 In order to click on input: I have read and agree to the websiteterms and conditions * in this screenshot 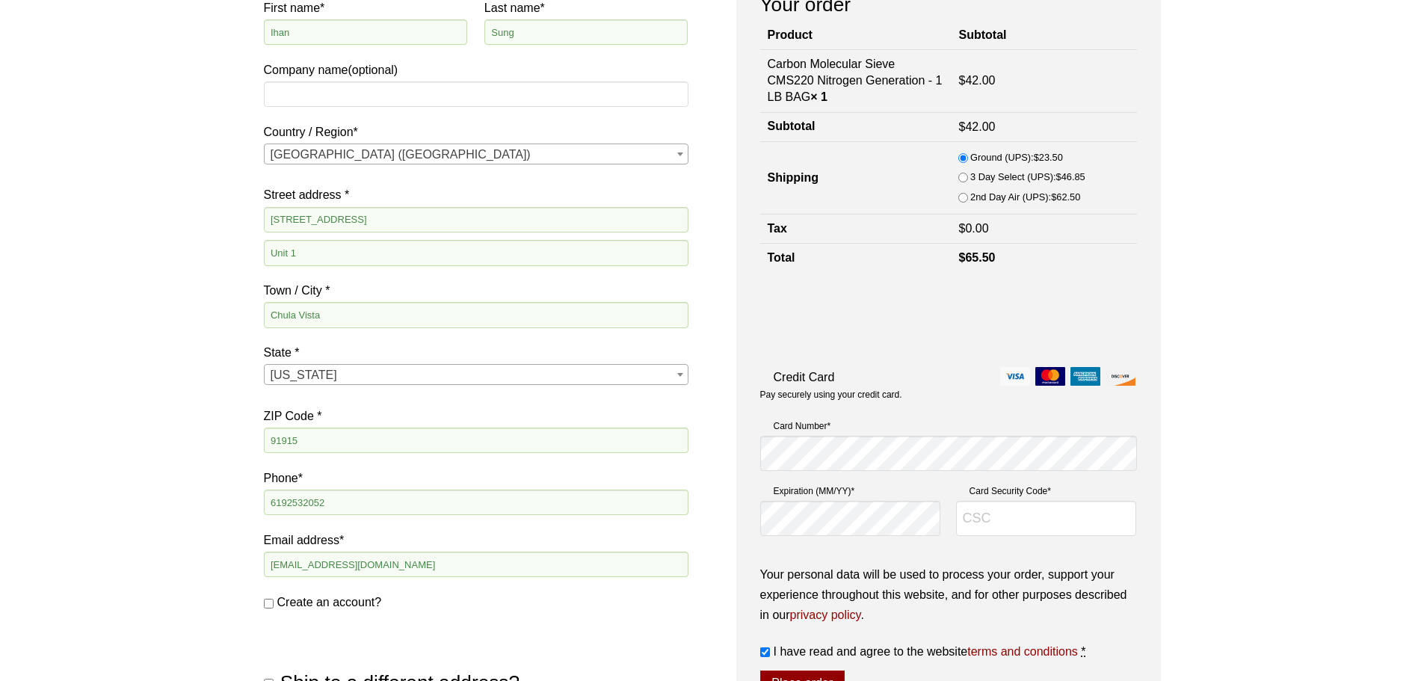, I will do `click(765, 652)`.